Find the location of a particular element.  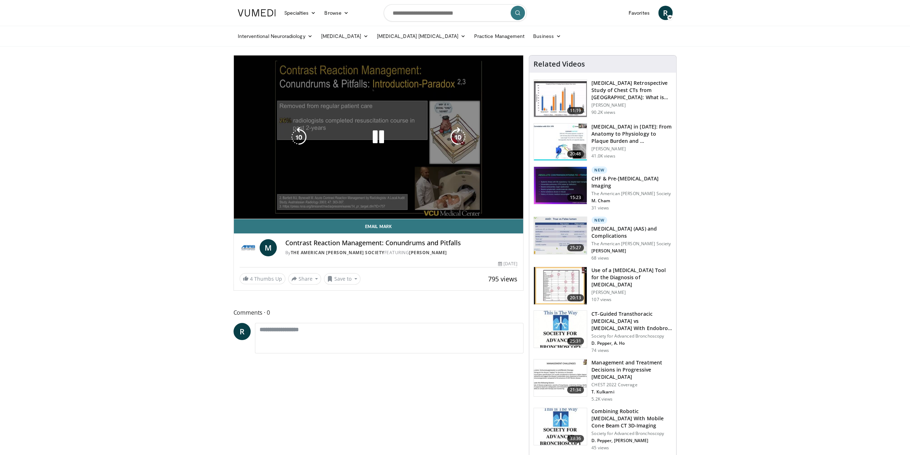

img: e068fbde-c28a-4cc7-b522-dd8887a390da.150x105_q85_crop-smart_upscale.jpg is located at coordinates (560, 378).